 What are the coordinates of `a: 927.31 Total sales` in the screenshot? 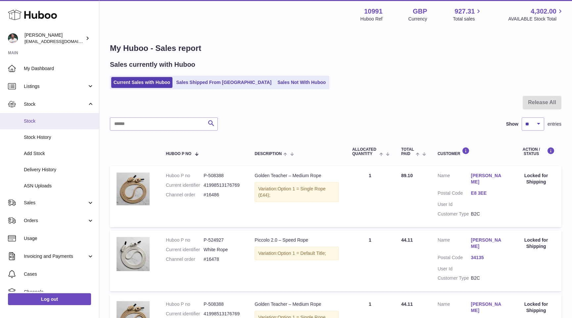 It's located at (467, 15).